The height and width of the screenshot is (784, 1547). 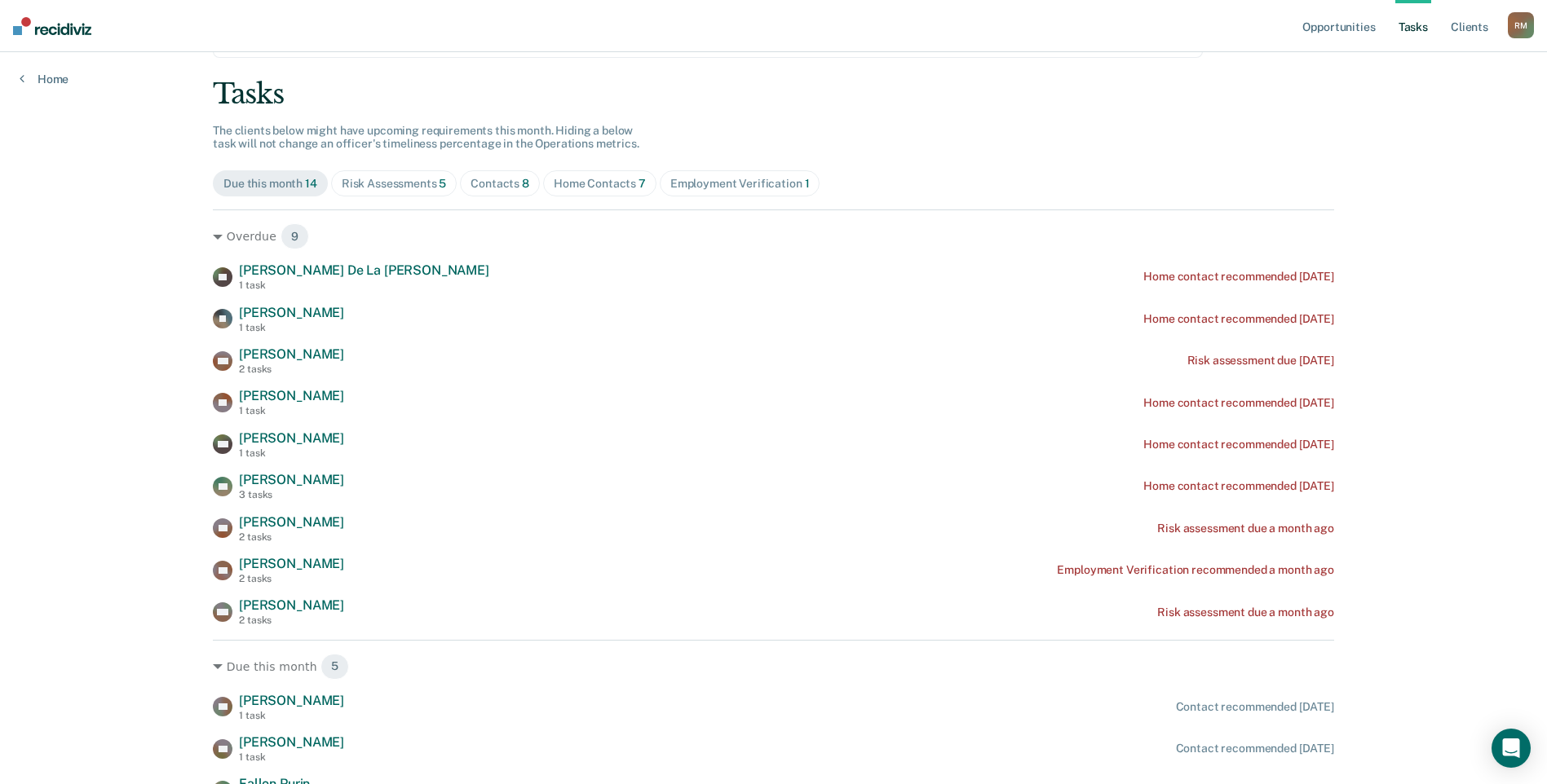 What do you see at coordinates (807, 183) in the screenshot?
I see `span: 1` at bounding box center [807, 183].